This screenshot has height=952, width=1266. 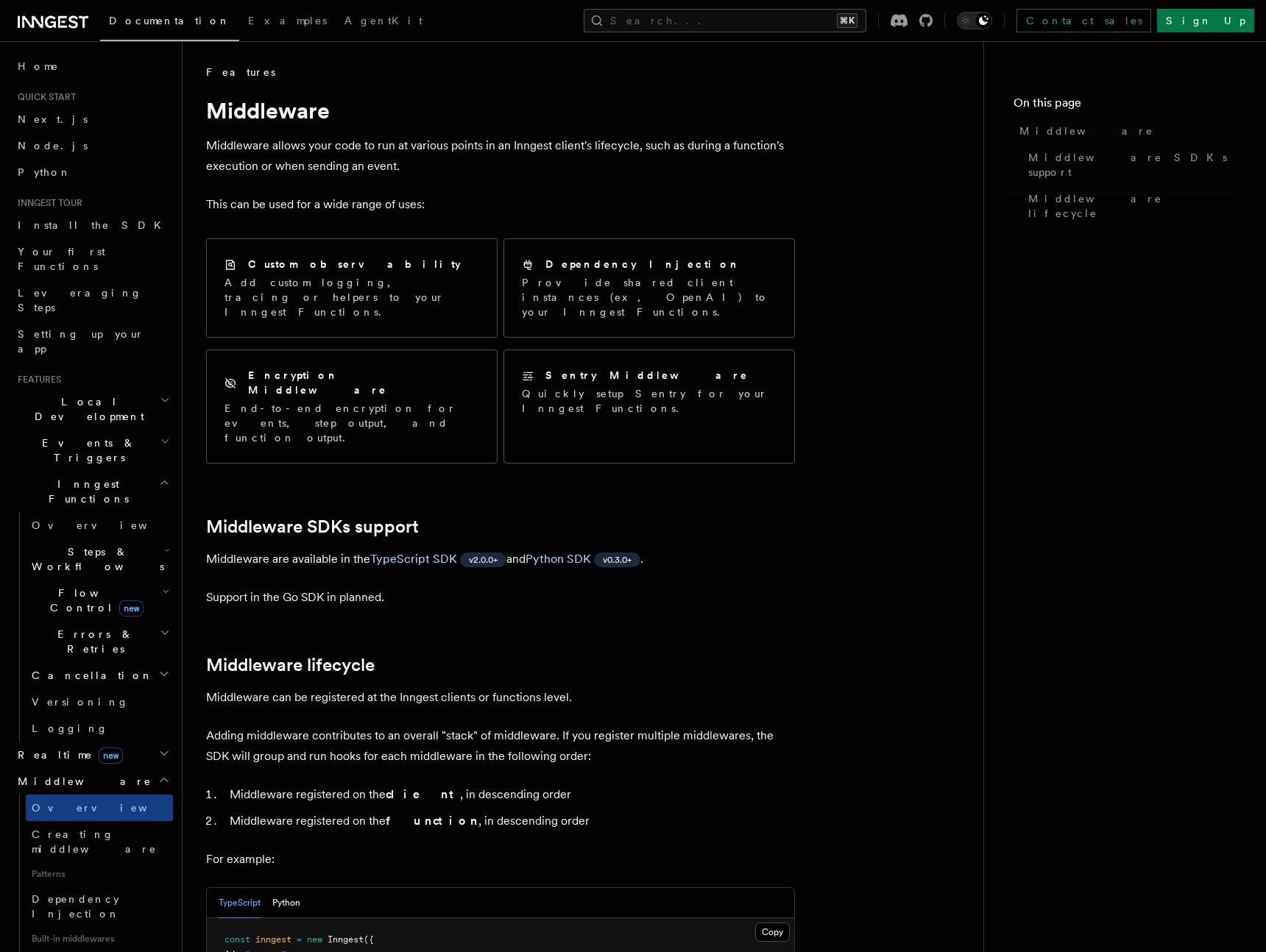 I want to click on span: Local Development, so click(x=86, y=409).